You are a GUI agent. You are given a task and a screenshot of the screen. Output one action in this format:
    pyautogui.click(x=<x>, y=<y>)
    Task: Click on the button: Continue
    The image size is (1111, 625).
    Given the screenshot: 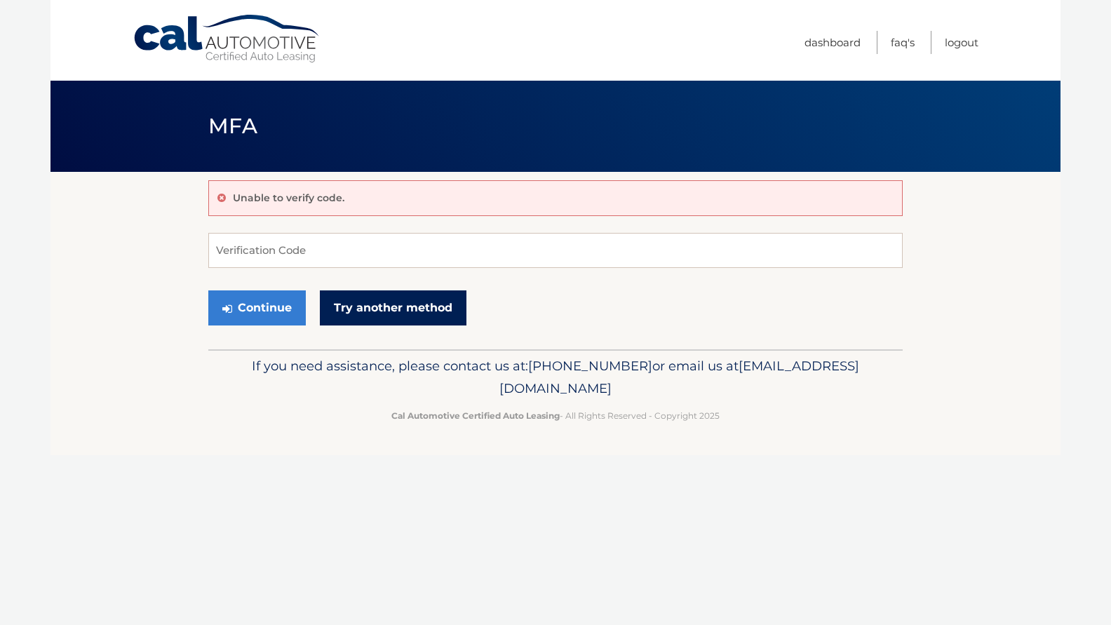 What is the action you would take?
    pyautogui.click(x=257, y=308)
    